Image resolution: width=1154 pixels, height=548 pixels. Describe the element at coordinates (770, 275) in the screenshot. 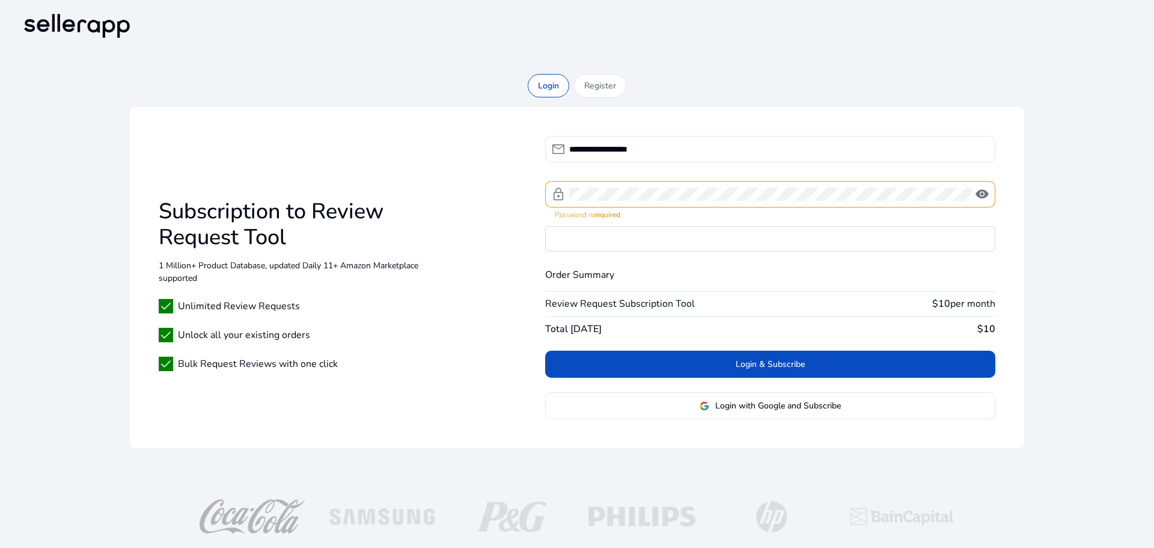

I see `h4: Order Summary` at that location.